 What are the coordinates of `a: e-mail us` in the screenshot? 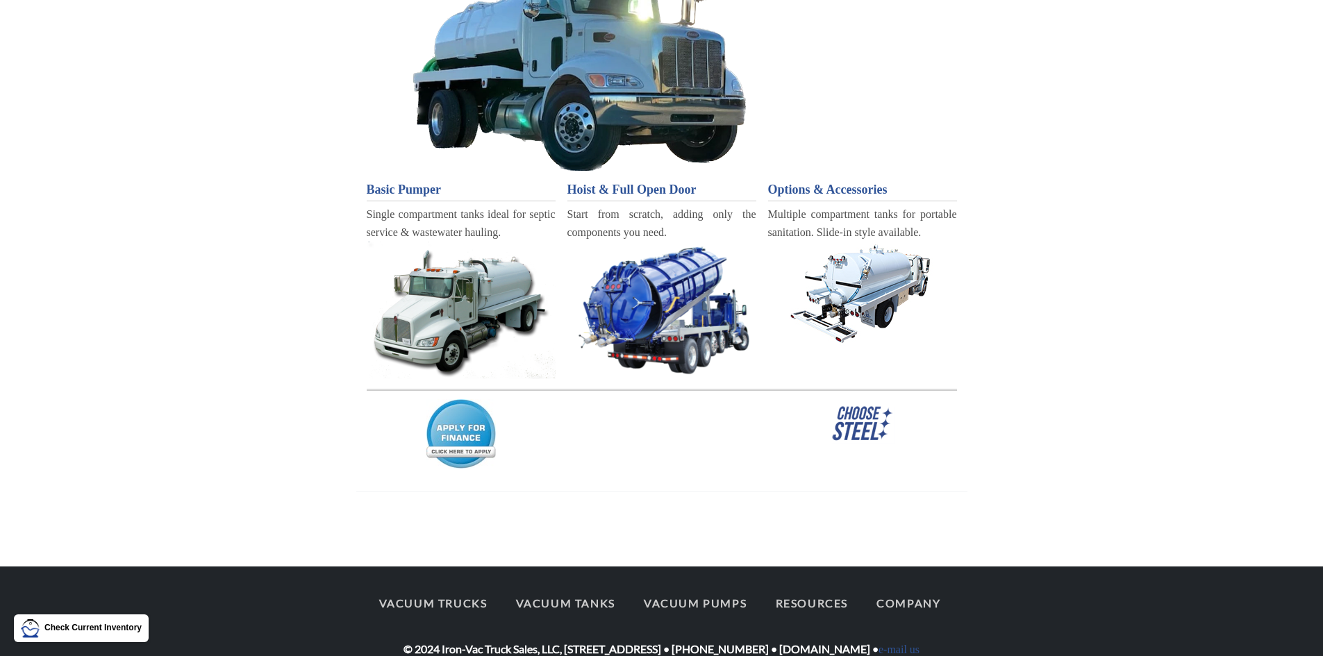 It's located at (899, 649).